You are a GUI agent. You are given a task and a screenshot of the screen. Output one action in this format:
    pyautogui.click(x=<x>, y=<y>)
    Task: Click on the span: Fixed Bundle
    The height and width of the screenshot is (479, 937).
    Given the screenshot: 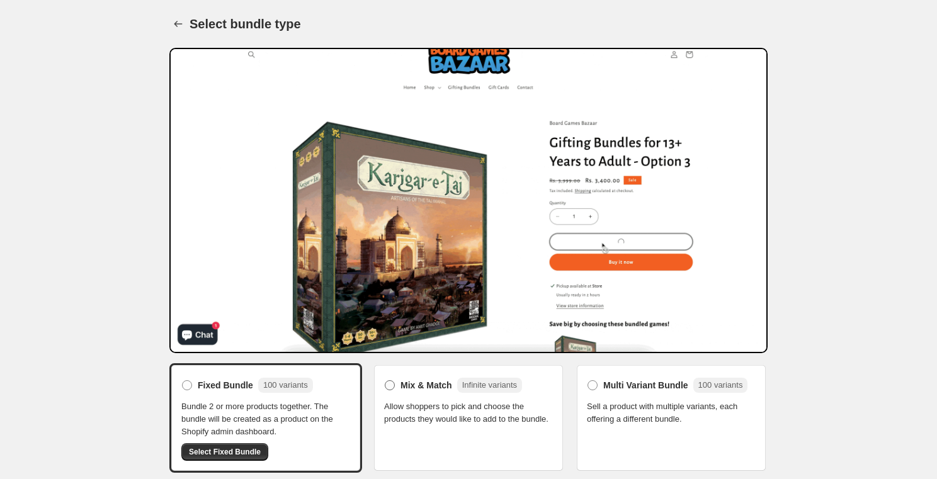 What is the action you would take?
    pyautogui.click(x=226, y=386)
    